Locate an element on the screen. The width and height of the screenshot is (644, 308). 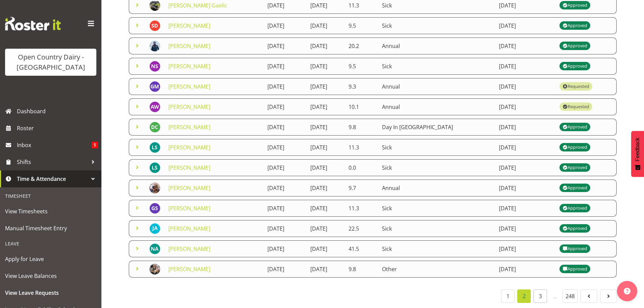
span: Feedback is located at coordinates (638, 149).